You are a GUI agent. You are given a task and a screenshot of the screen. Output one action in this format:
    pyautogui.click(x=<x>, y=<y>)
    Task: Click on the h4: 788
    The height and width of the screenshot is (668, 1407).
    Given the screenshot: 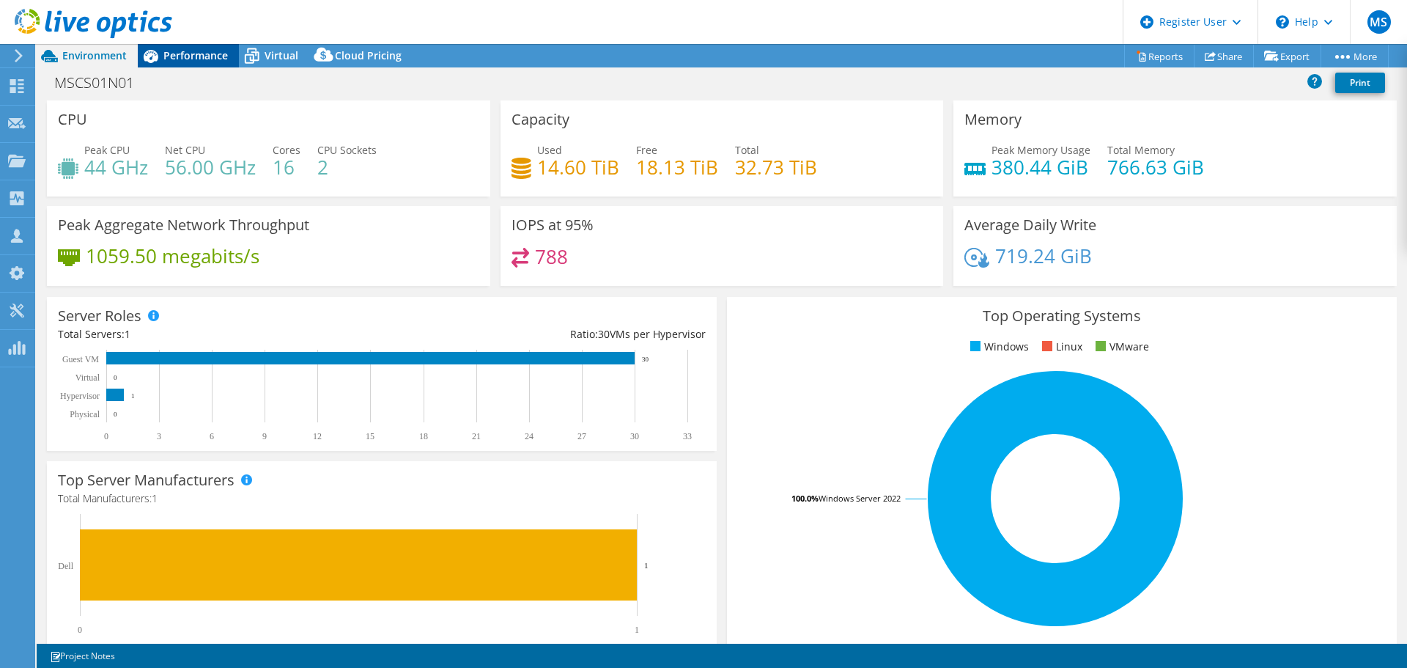 What is the action you would take?
    pyautogui.click(x=551, y=257)
    